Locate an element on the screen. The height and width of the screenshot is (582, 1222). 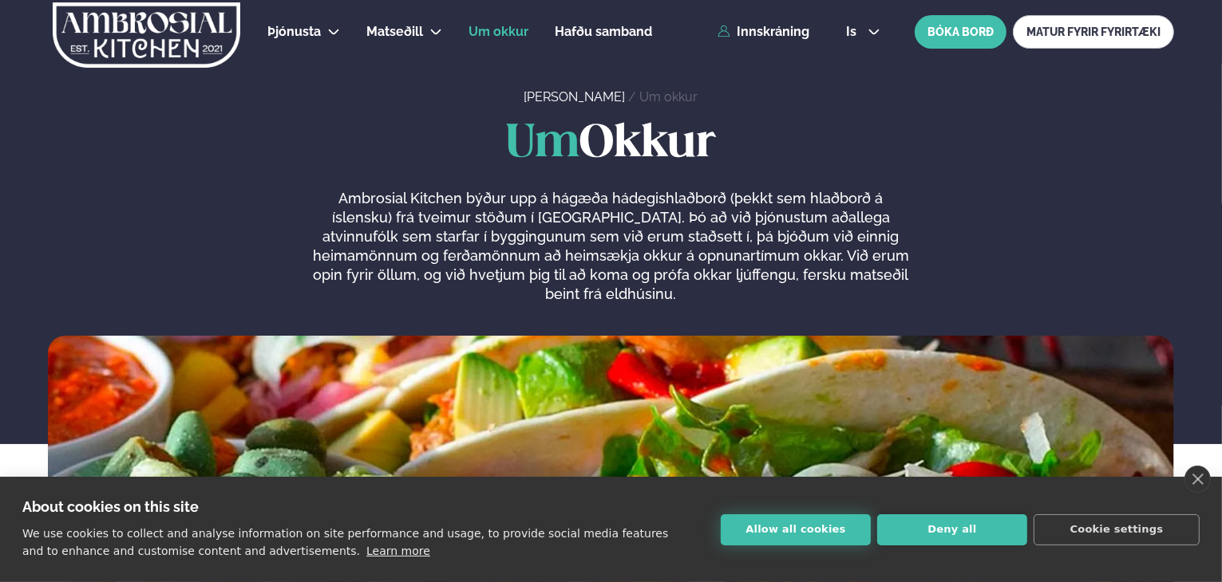
p: We use cookies to collect and analyse information on site performance and usage, to provide socia... is located at coordinates (345, 543).